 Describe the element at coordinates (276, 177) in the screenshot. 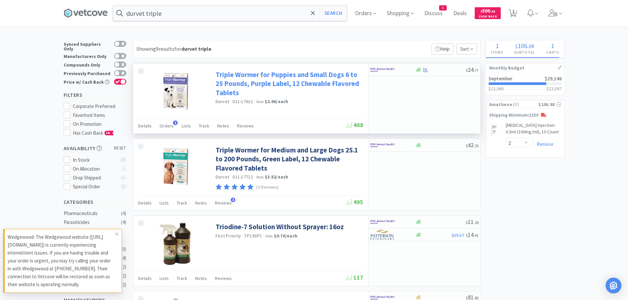

I see `strong: $3.52 / each` at that location.